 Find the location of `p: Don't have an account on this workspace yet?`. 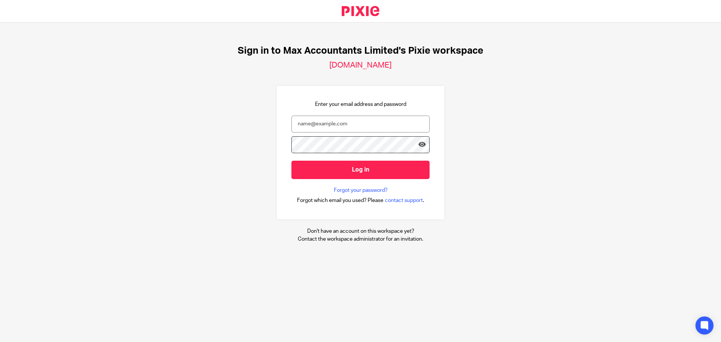

p: Don't have an account on this workspace yet? is located at coordinates (360, 231).